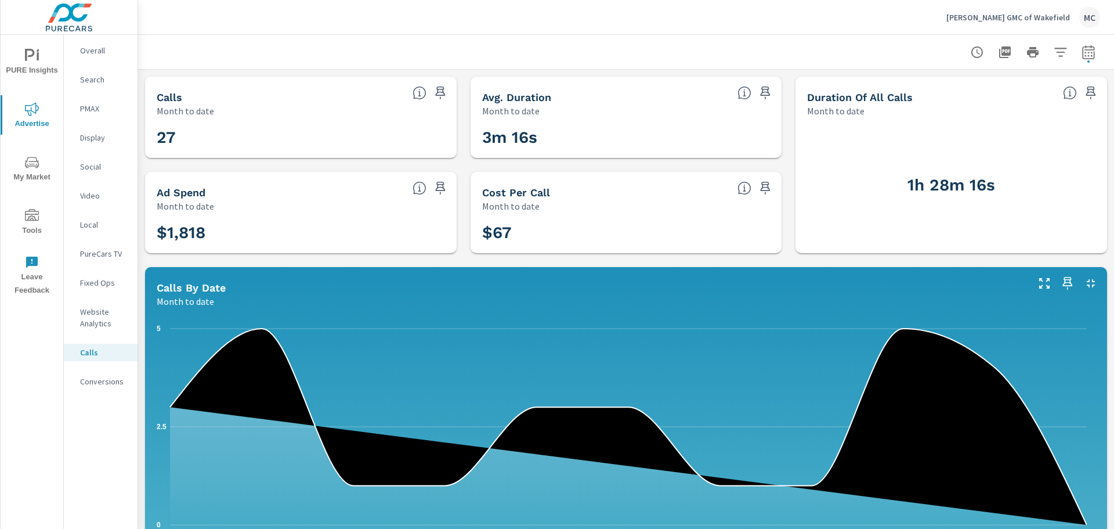  I want to click on div: Display, so click(100, 138).